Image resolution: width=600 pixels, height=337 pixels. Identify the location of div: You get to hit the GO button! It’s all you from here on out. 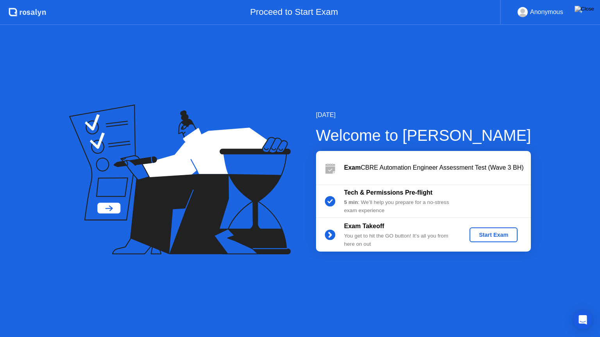
(400, 240).